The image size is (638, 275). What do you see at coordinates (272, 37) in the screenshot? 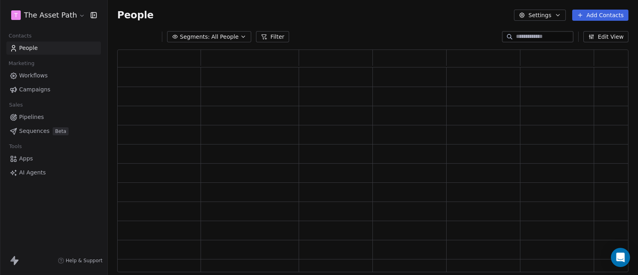
I see `button: Filter` at bounding box center [272, 37].